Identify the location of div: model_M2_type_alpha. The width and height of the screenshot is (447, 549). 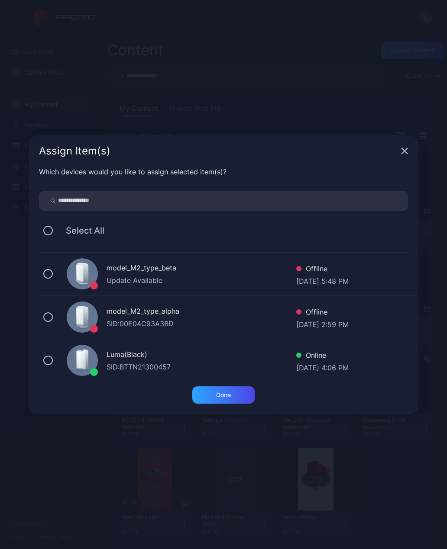
(201, 312).